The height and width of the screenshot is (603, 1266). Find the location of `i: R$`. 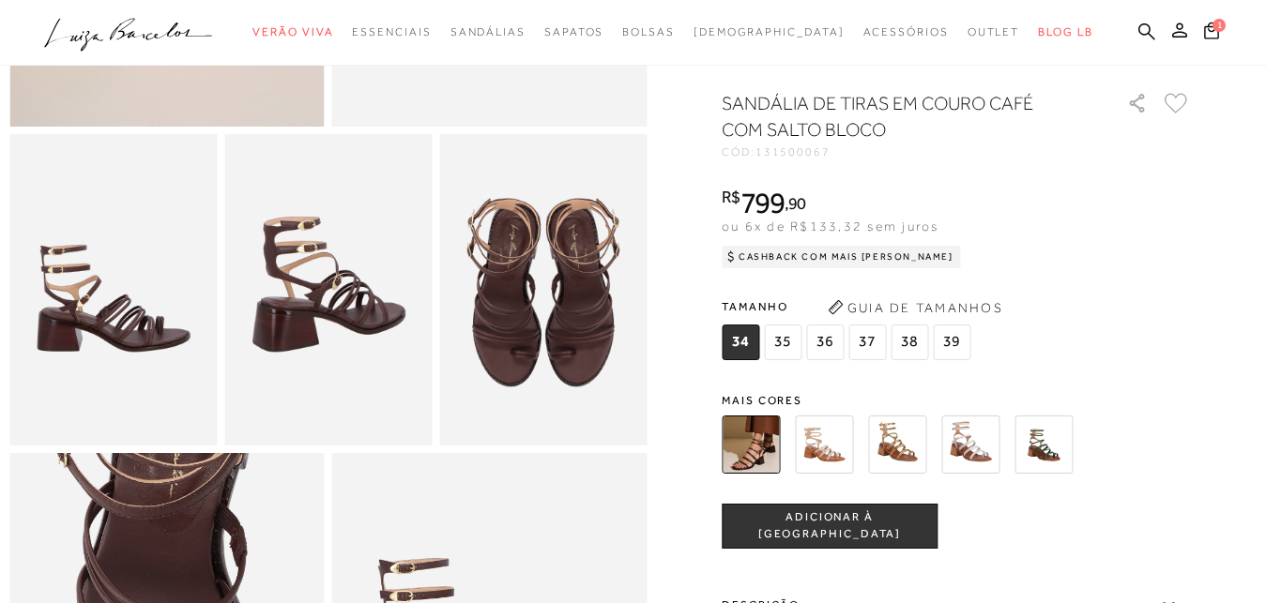

i: R$ is located at coordinates (731, 197).